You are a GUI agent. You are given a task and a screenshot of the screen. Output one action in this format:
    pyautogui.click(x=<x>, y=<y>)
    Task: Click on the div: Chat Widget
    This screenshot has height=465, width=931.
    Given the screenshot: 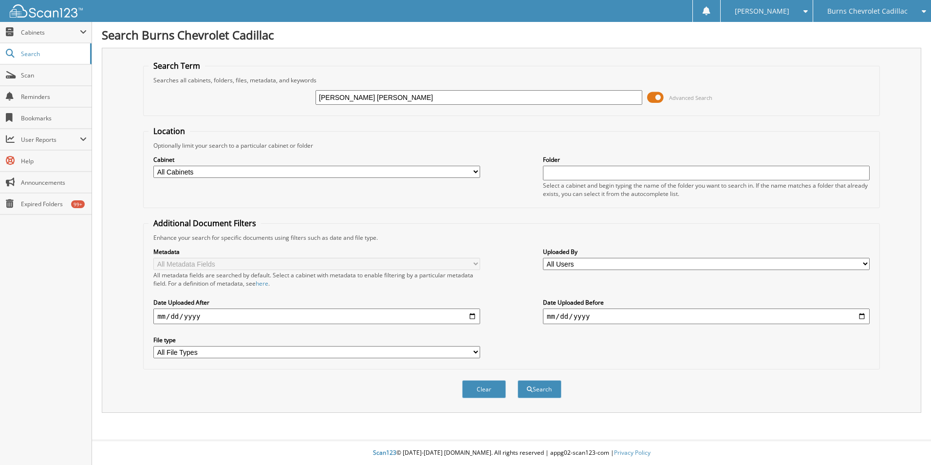 What is the action you would take?
    pyautogui.click(x=907, y=441)
    